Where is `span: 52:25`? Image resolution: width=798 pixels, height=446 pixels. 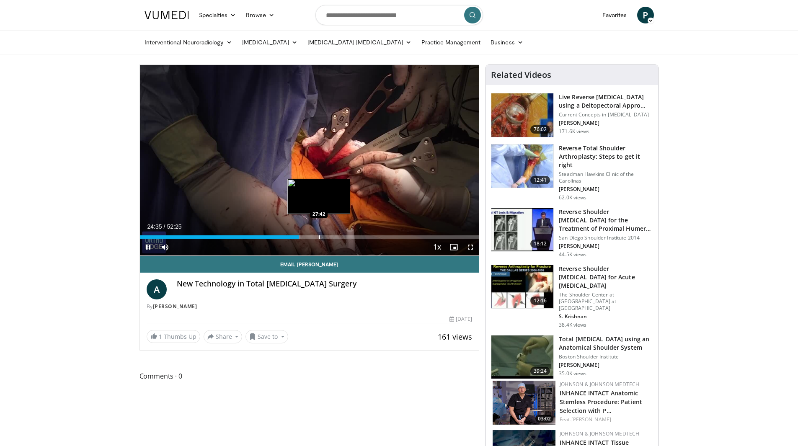
span: 52:25 is located at coordinates (174, 227).